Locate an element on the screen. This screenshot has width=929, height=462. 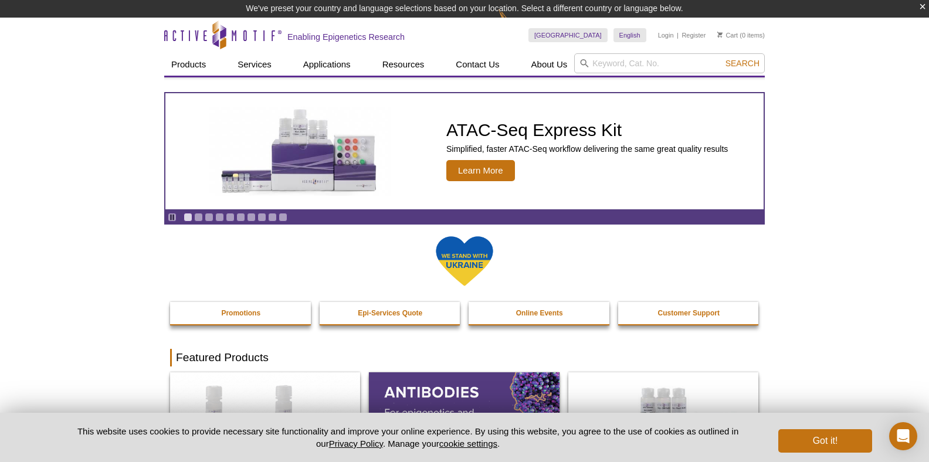
span: Search is located at coordinates (743, 63).